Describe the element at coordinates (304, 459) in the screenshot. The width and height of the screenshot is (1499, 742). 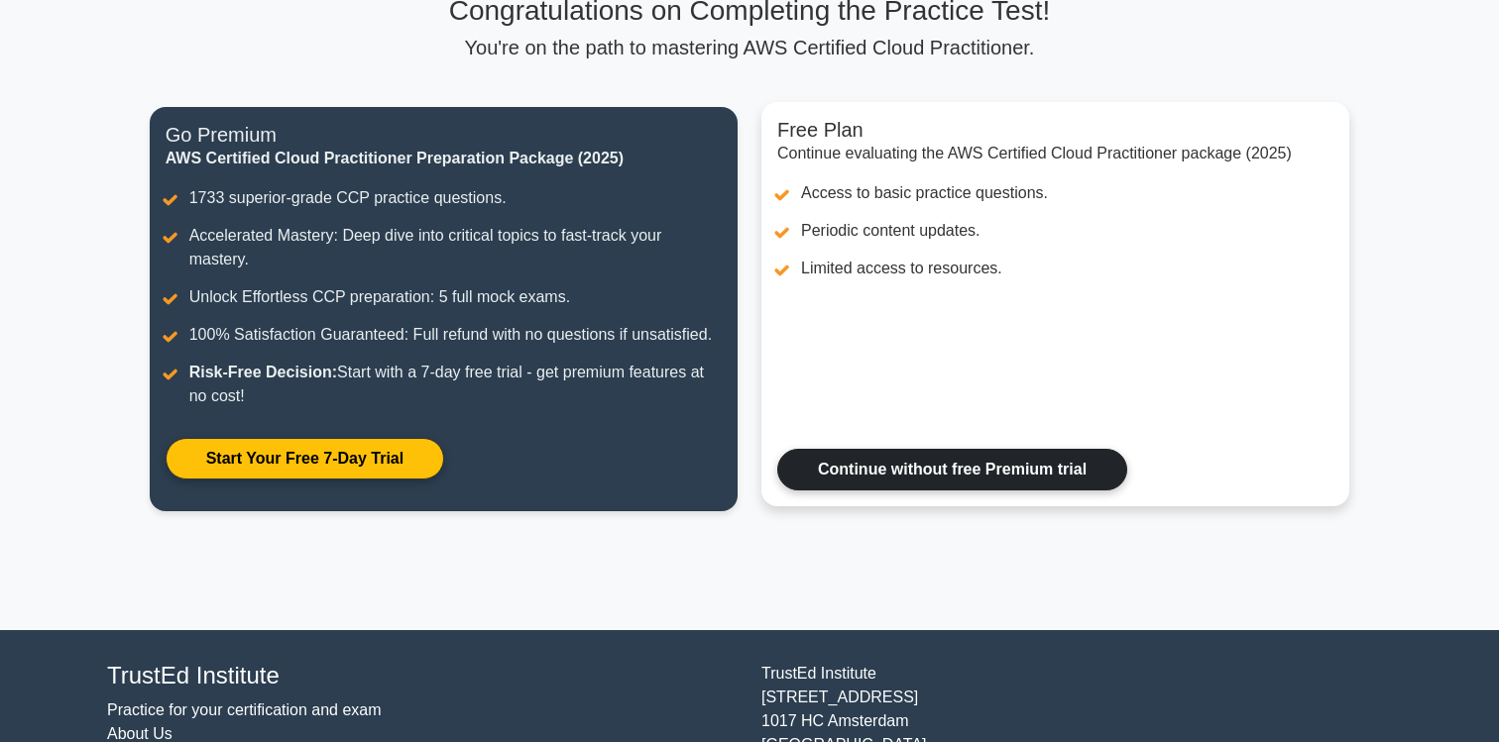
I see `a: Start Your Free 7-Day Trial` at that location.